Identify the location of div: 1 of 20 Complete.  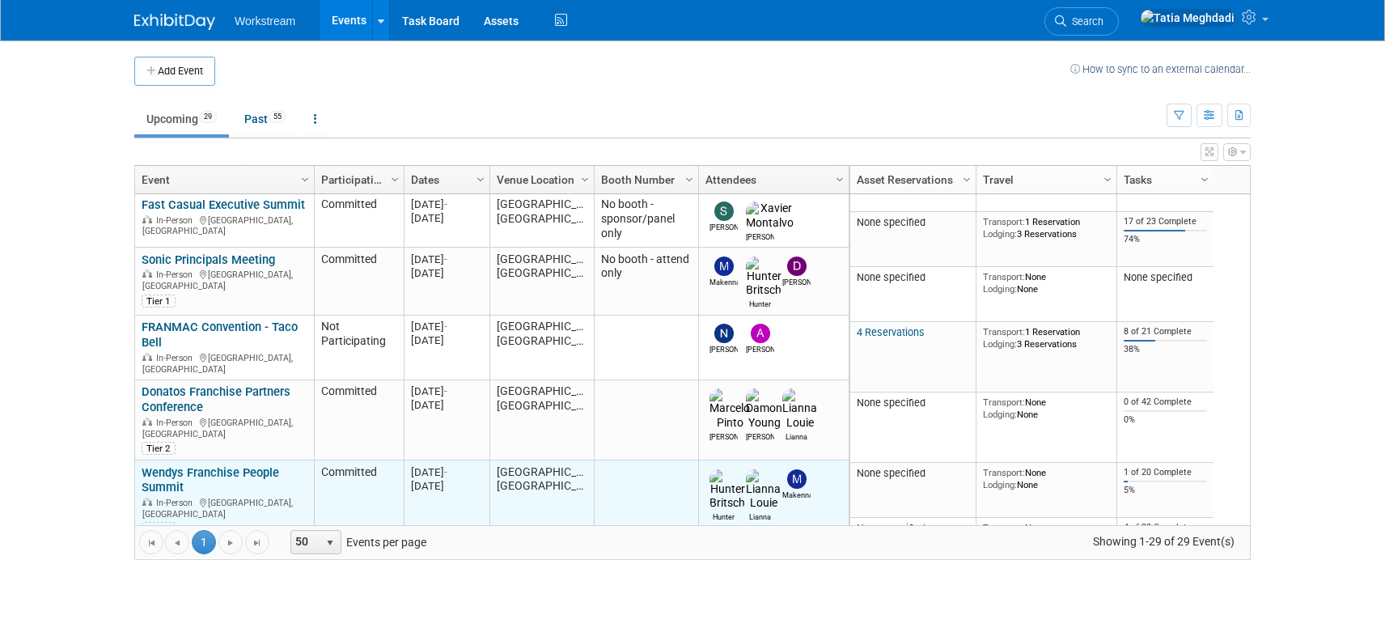
(1166, 472).